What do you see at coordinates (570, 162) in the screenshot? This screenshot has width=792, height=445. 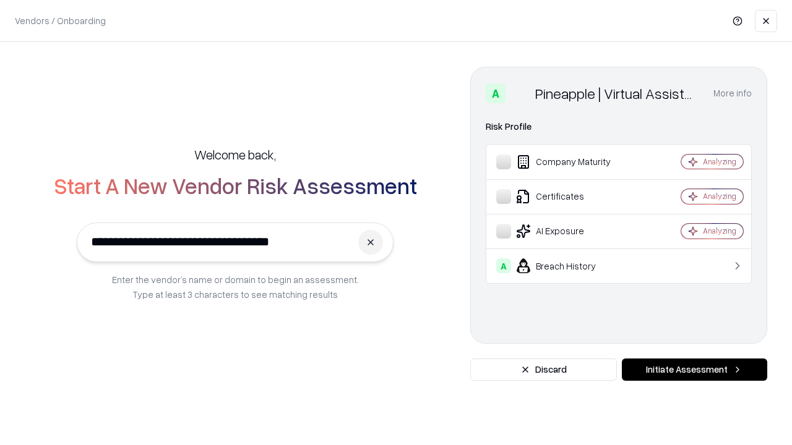 I see `div: Company Maturity` at bounding box center [570, 162].